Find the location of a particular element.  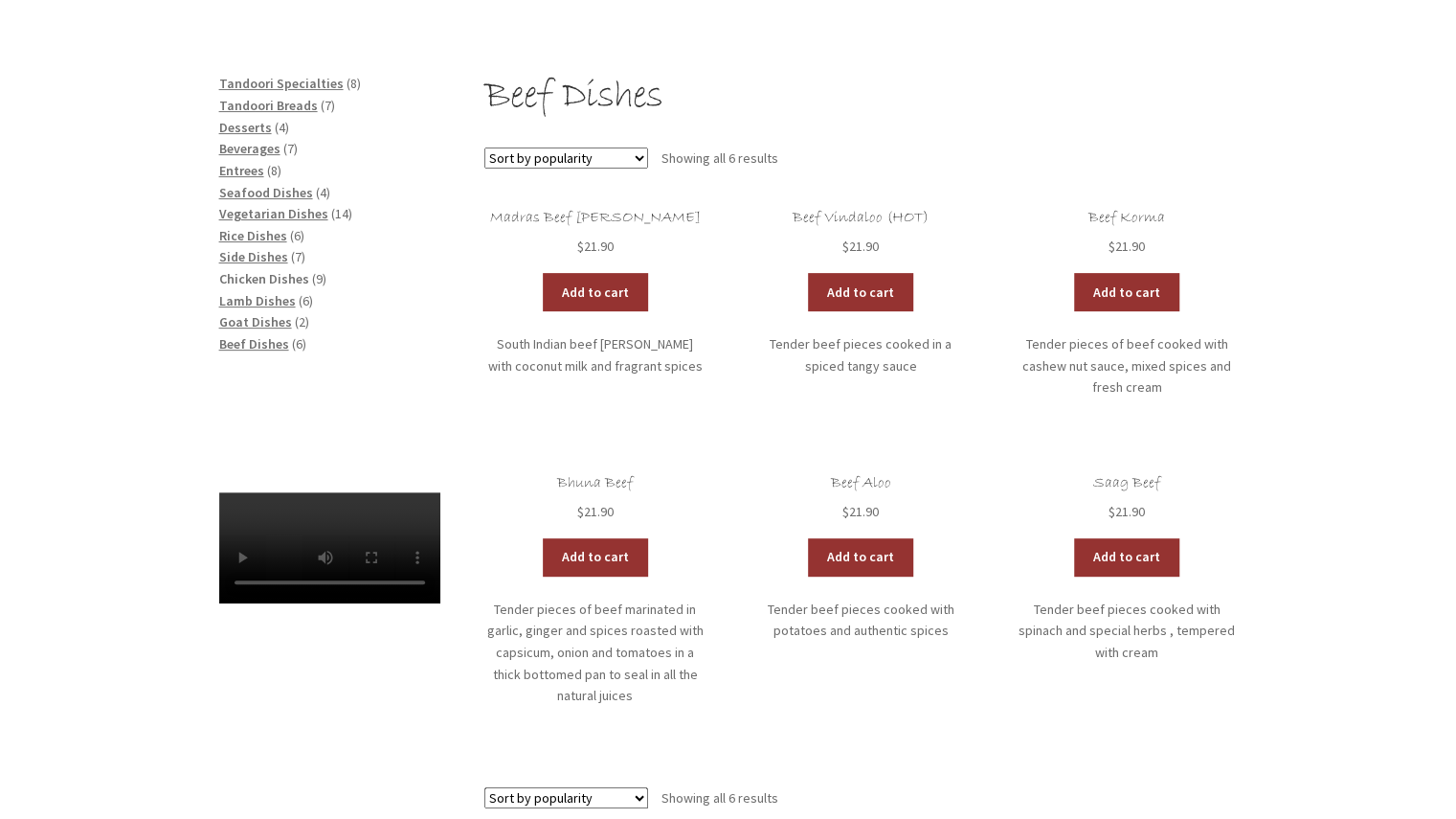

a: Lamb Dishes is located at coordinates (258, 300).